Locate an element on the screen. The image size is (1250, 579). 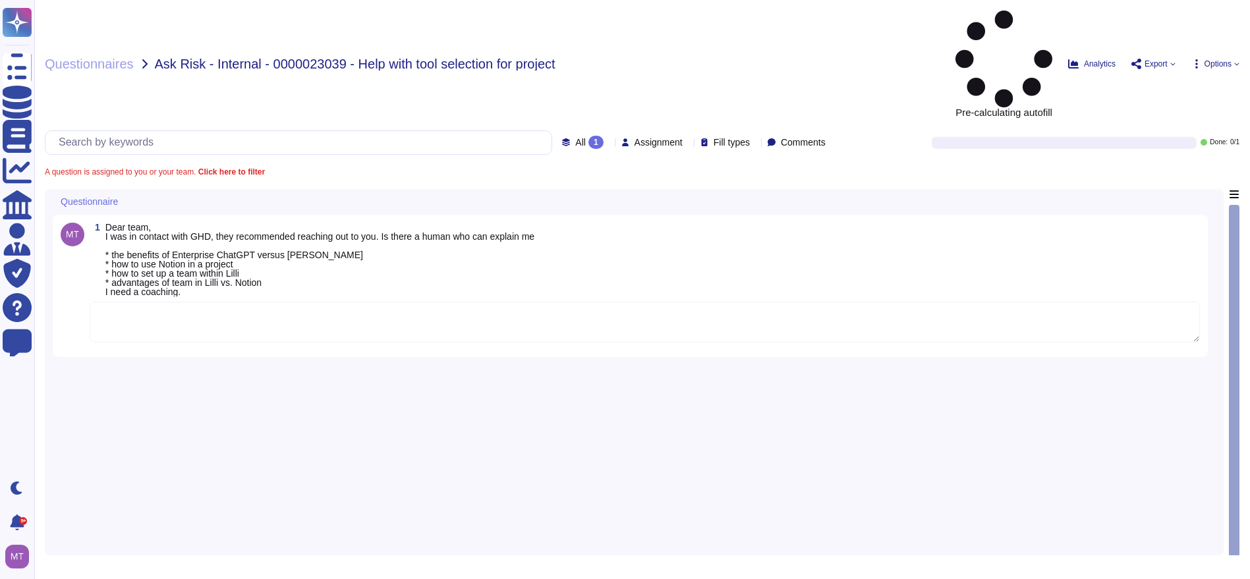
input: Search by keywords is located at coordinates (302, 142).